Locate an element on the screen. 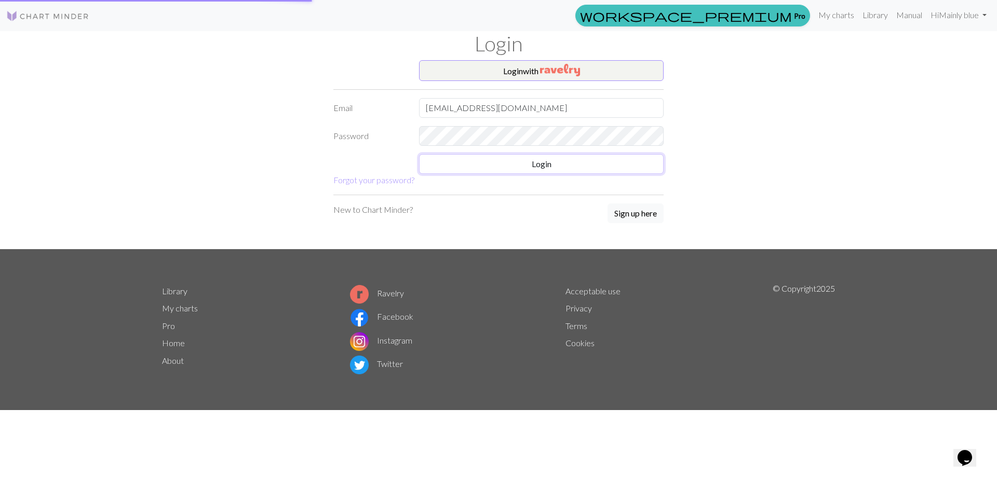 Image resolution: width=997 pixels, height=477 pixels. a: Facebook is located at coordinates (382, 316).